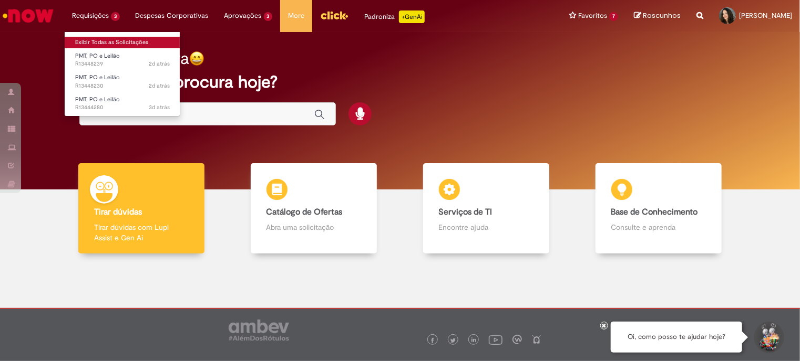 This screenshot has width=800, height=361. What do you see at coordinates (159, 107) in the screenshot?
I see `span: 3d atrás` at bounding box center [159, 107].